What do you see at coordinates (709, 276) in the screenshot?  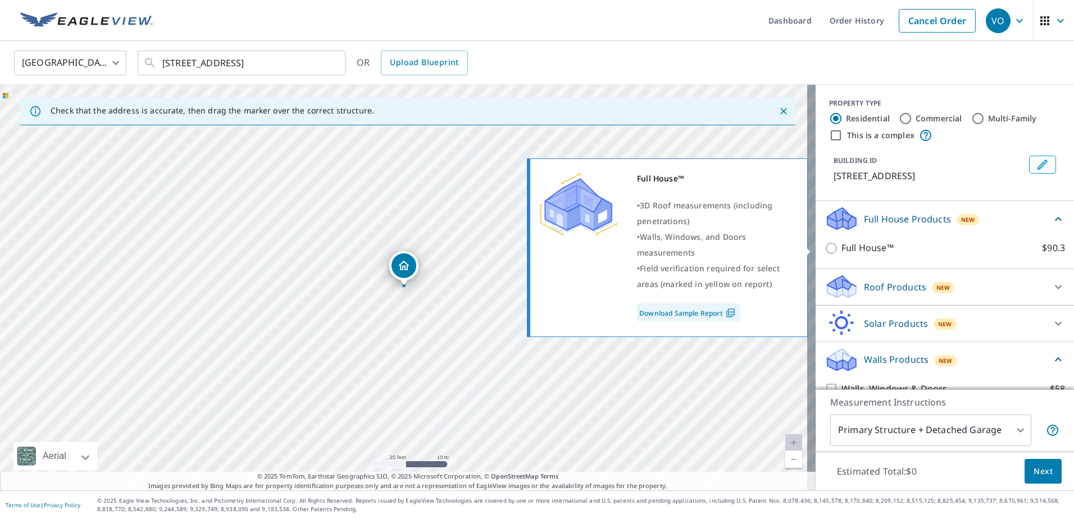 I see `span: Field verification required for select areas (marked in yellow on report)` at bounding box center [709, 276].